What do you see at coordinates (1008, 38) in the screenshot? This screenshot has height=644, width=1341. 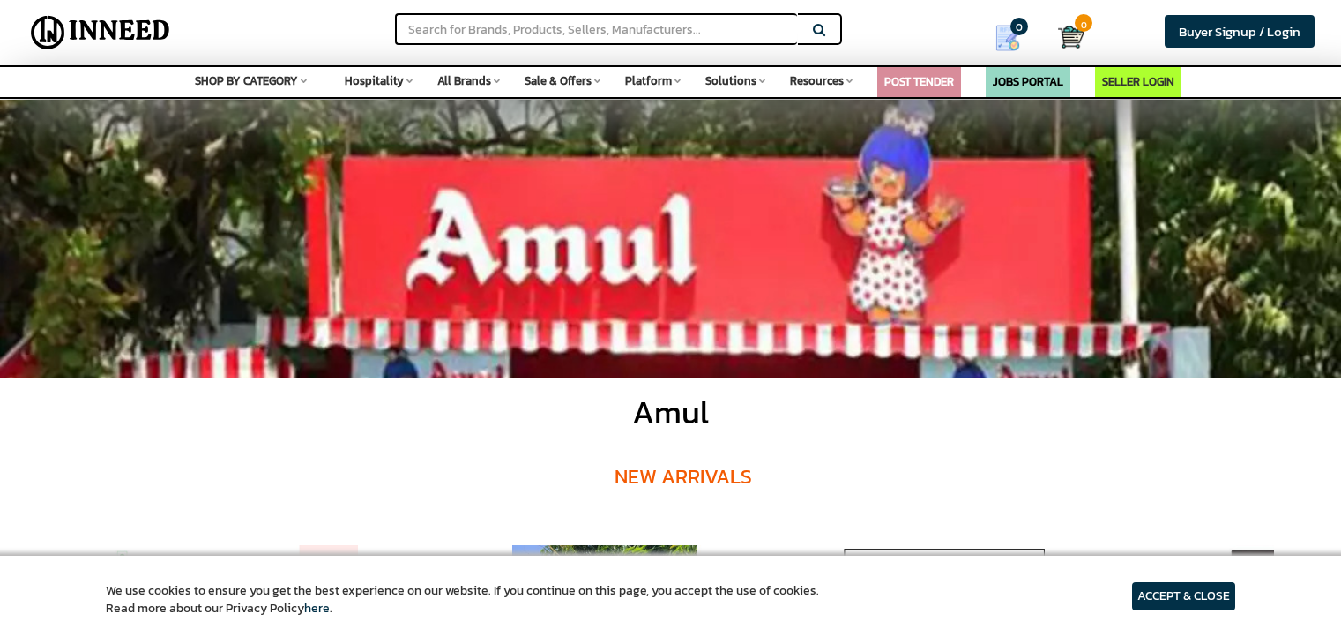 I see `img: Show My Quotes` at bounding box center [1008, 38].